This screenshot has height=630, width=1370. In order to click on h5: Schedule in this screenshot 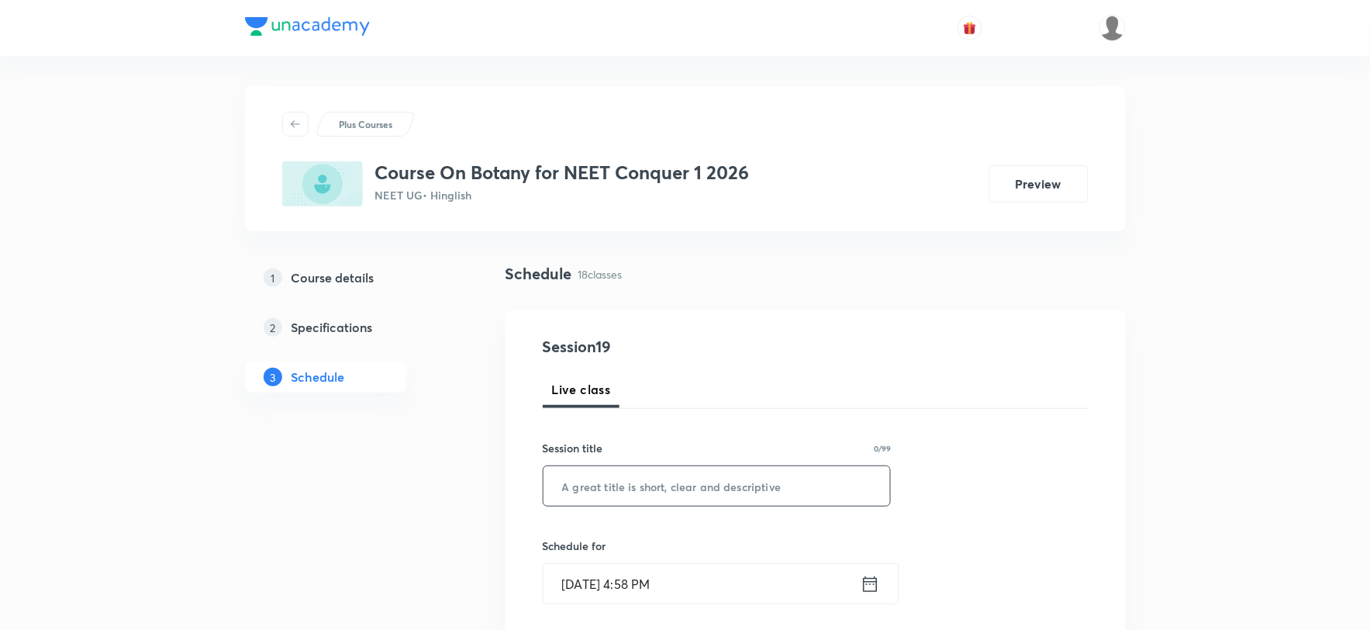, I will do `click(318, 377)`.